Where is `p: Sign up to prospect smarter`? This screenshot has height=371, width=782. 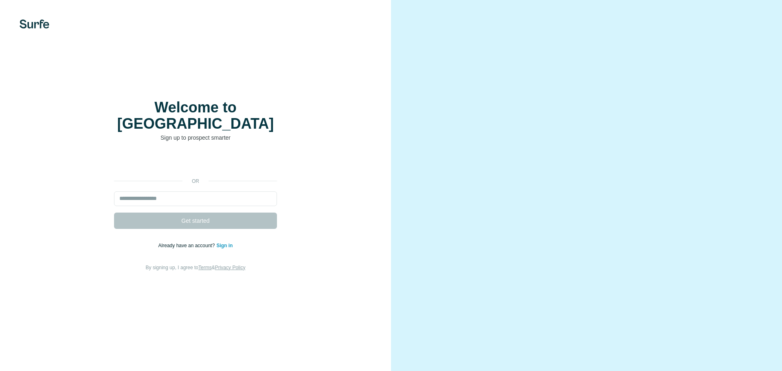
p: Sign up to prospect smarter is located at coordinates (195, 138).